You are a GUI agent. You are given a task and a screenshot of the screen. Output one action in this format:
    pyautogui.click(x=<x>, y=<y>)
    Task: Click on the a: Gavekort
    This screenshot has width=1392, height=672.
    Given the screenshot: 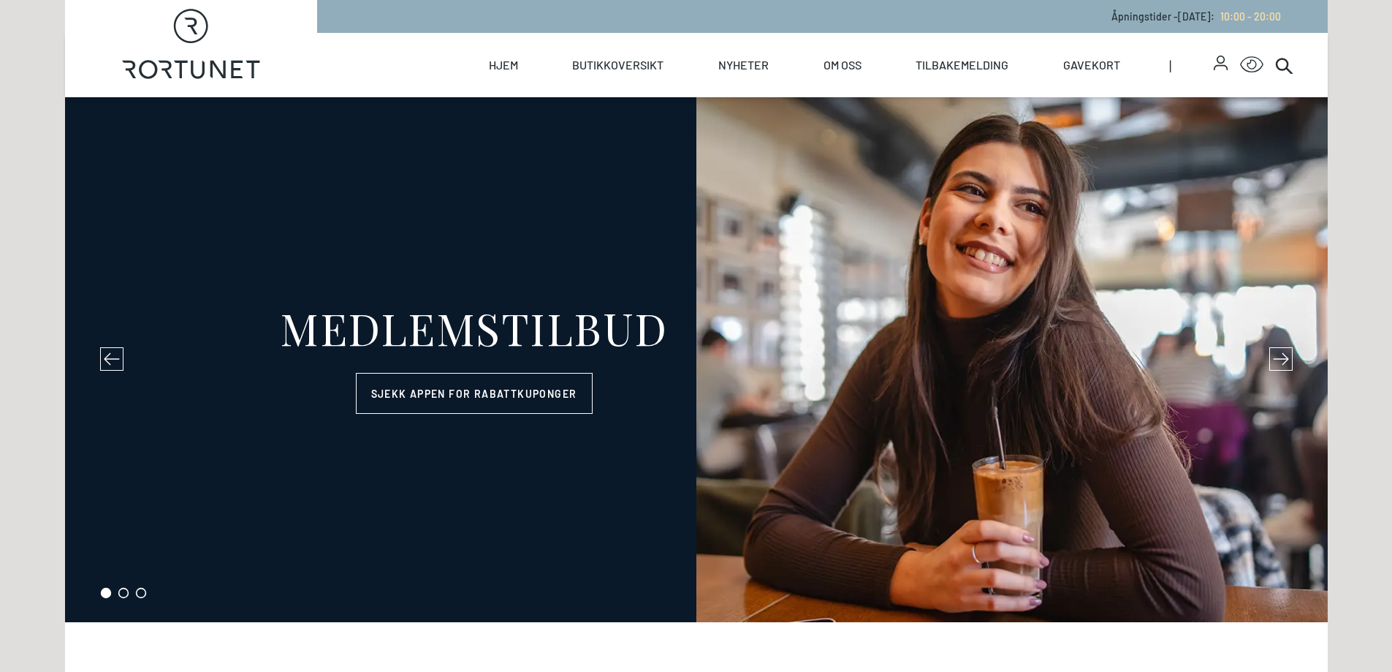 What is the action you would take?
    pyautogui.click(x=1092, y=65)
    